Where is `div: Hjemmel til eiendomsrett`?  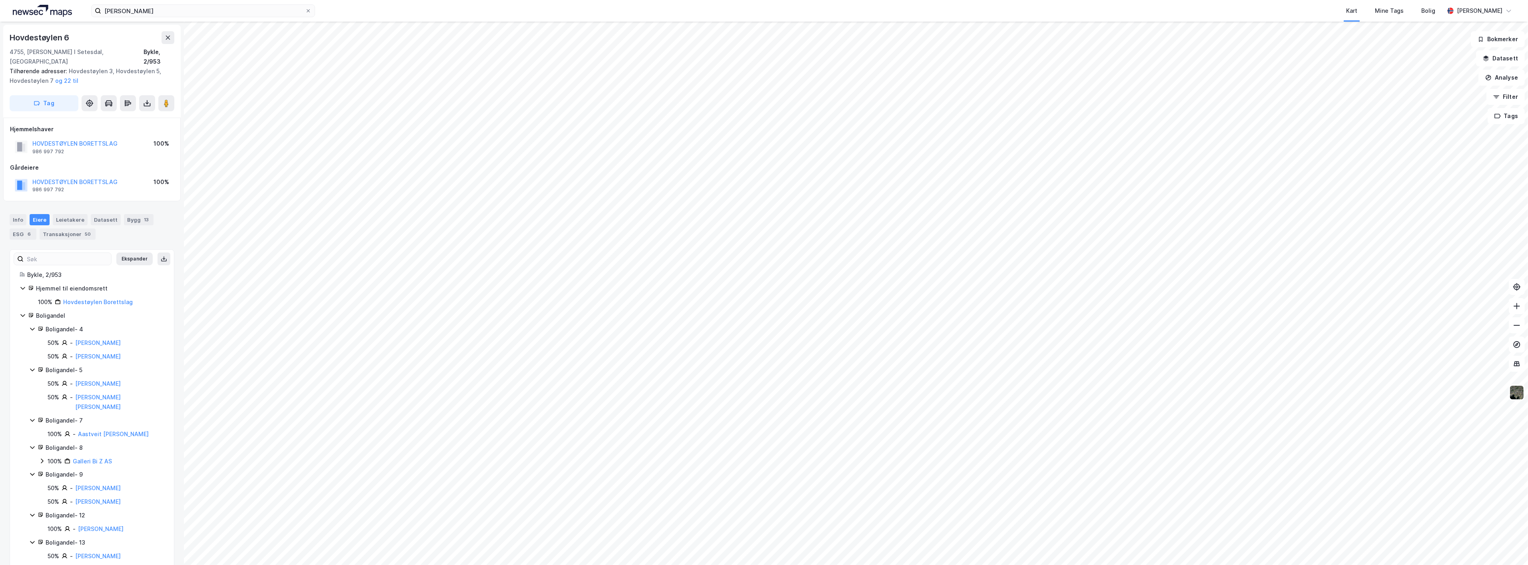
div: Hjemmel til eiendomsrett is located at coordinates (100, 288).